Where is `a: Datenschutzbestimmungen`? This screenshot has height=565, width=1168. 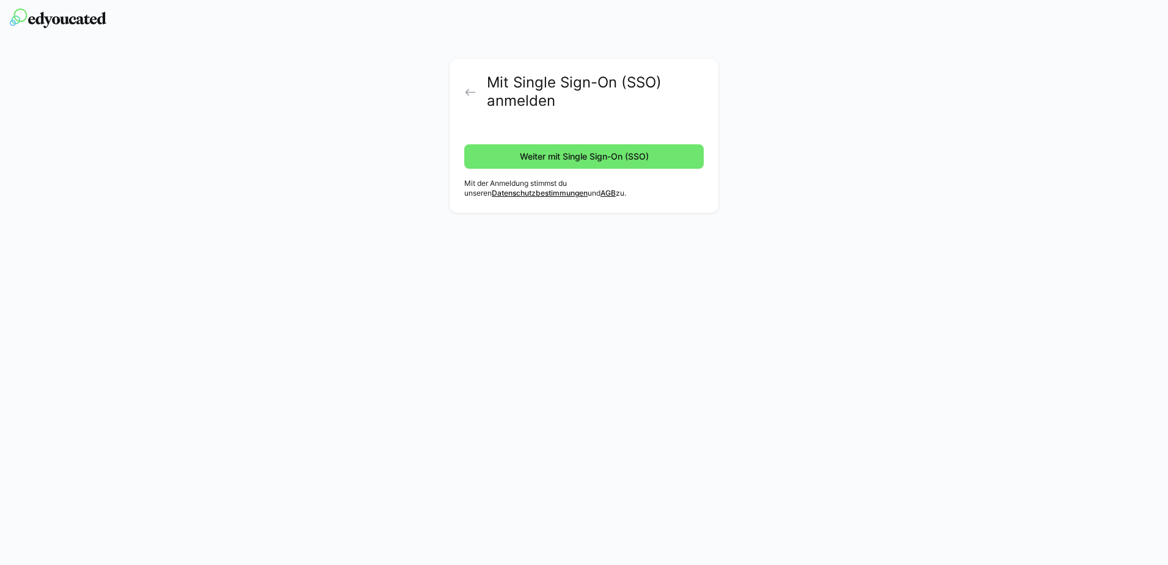 a: Datenschutzbestimmungen is located at coordinates (540, 192).